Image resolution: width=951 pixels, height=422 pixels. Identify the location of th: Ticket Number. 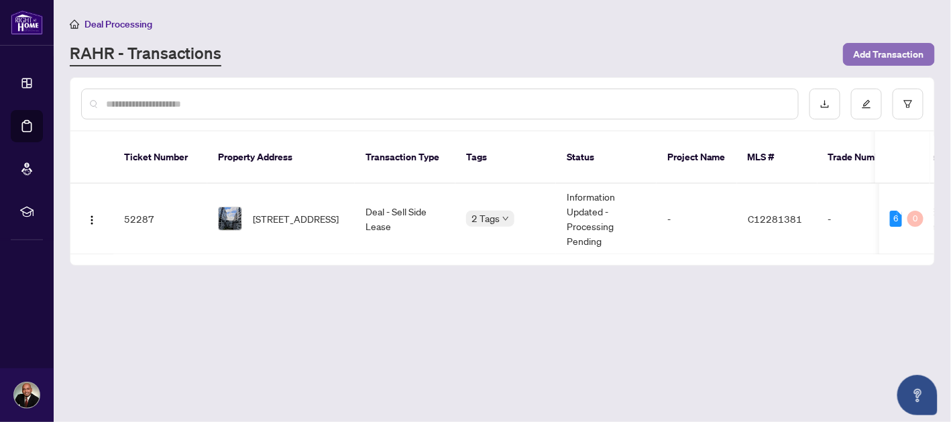
(160, 158).